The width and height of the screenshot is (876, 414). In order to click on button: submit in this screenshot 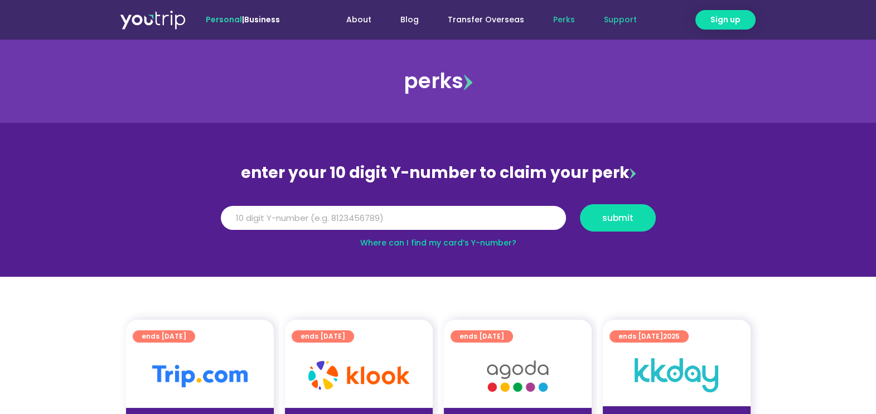, I will do `click(618, 218)`.